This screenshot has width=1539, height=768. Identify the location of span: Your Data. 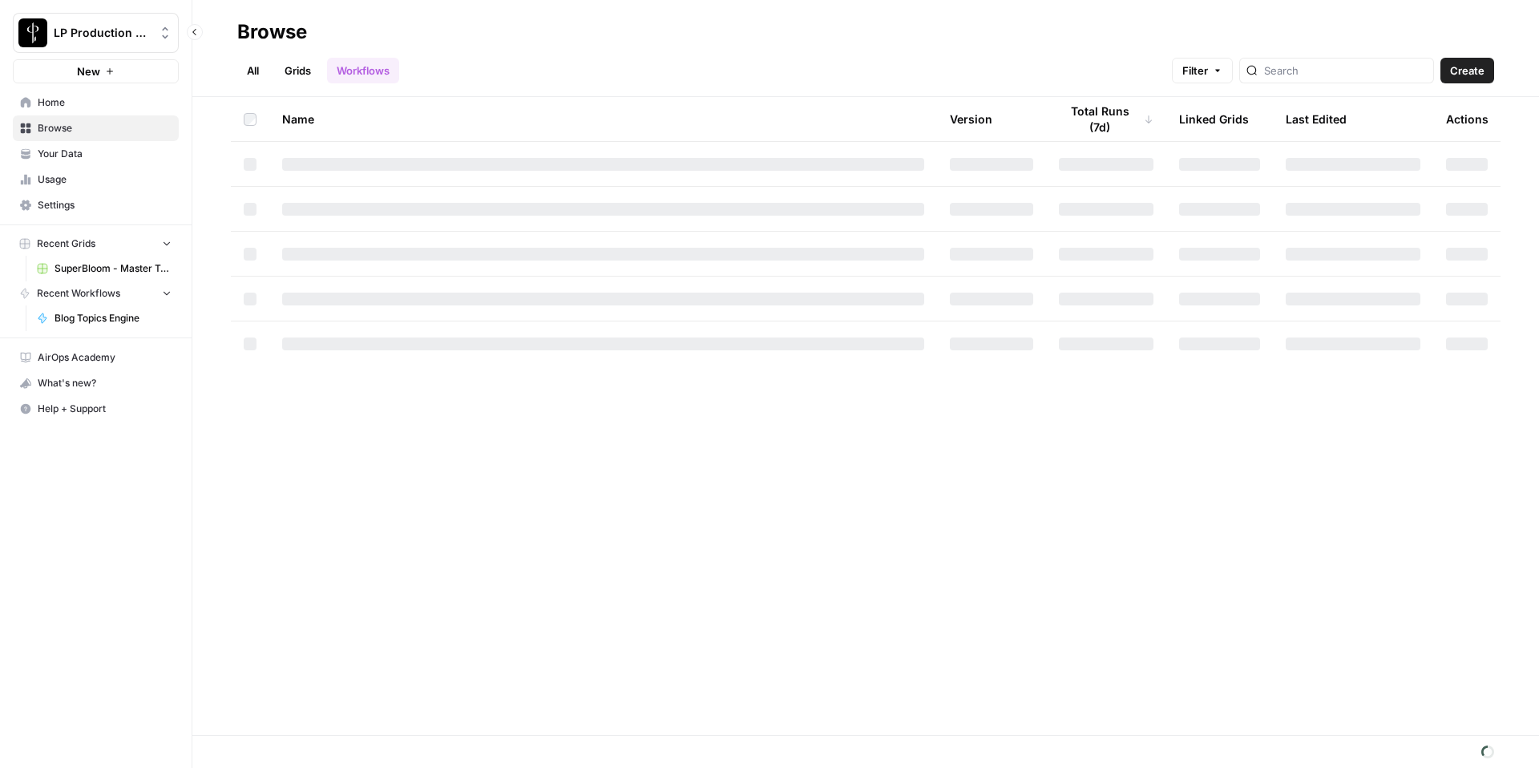
(104, 154).